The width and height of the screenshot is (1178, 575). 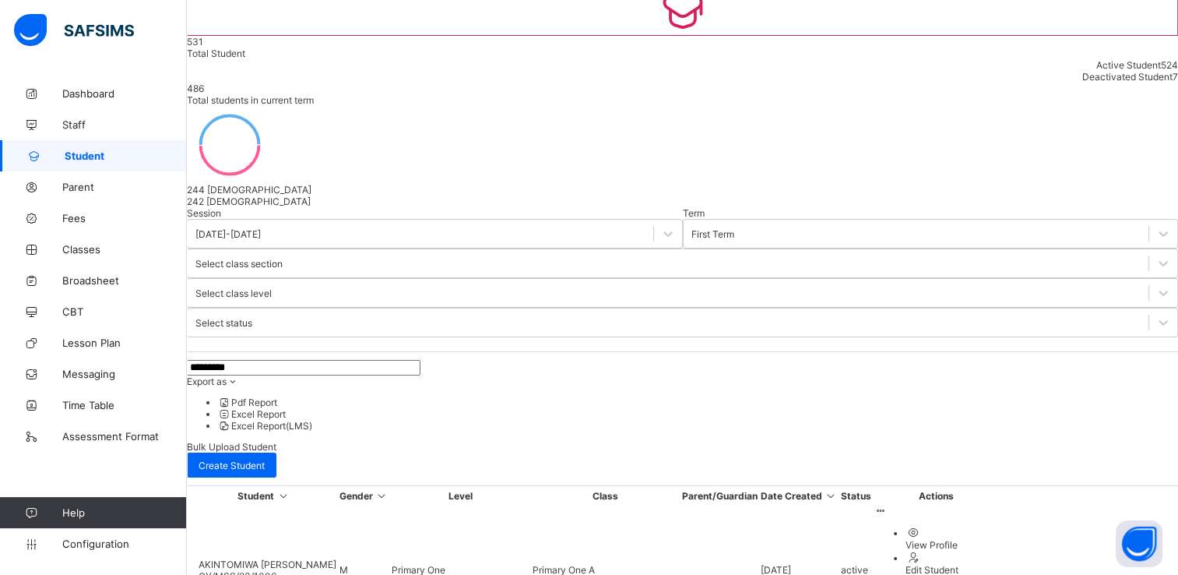 I want to click on li: dropdown-list-item-null-1, so click(x=698, y=413).